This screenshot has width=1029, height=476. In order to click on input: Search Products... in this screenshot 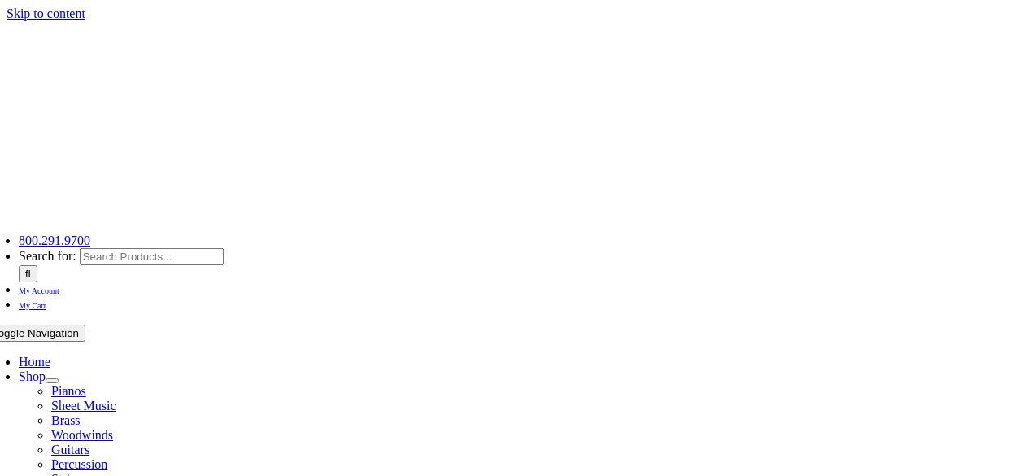, I will do `click(151, 256)`.